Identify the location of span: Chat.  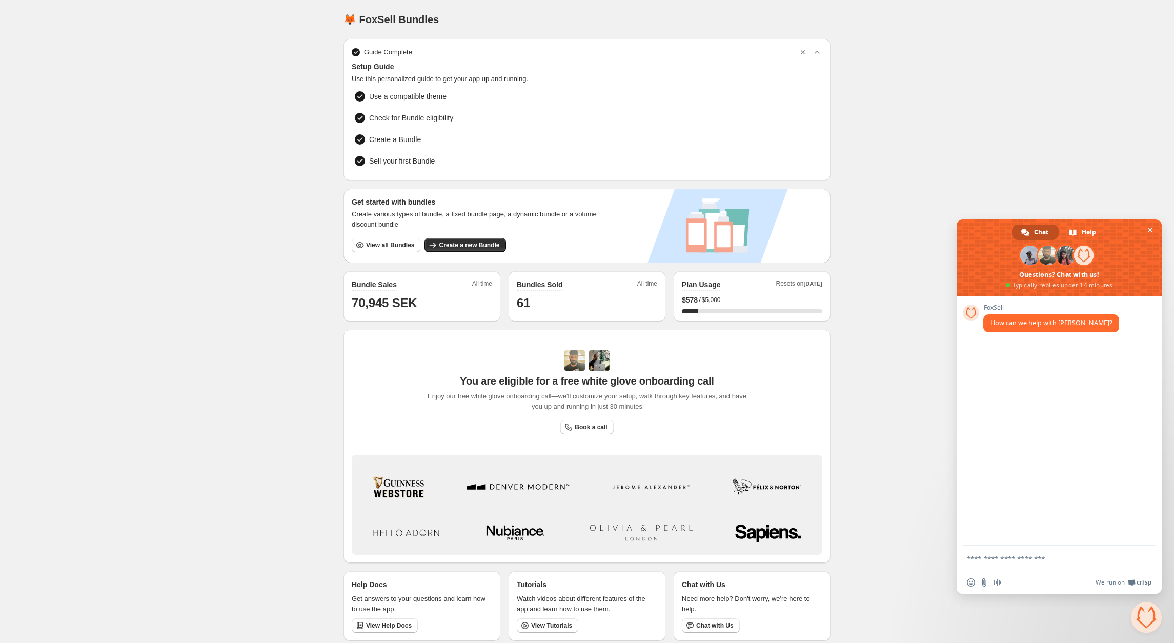
(1042, 232).